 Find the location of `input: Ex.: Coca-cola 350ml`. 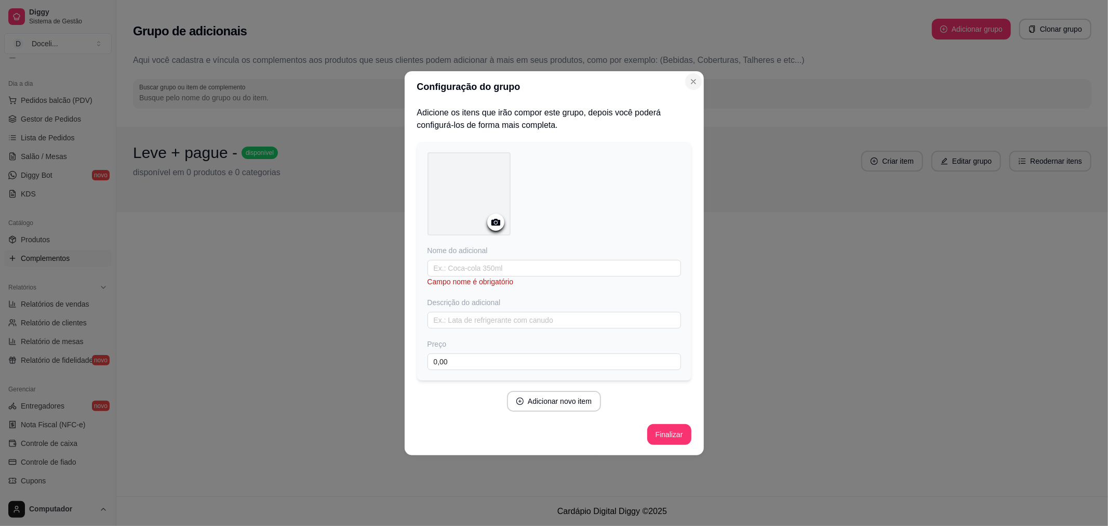

input: Ex.: Coca-cola 350ml is located at coordinates (554, 268).